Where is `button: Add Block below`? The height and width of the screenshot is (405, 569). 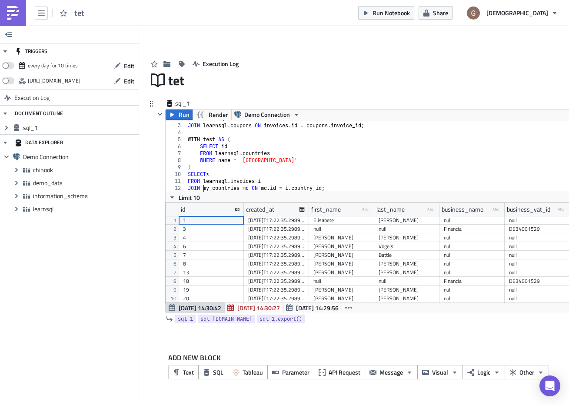 button: Add Block below is located at coordinates (399, 332).